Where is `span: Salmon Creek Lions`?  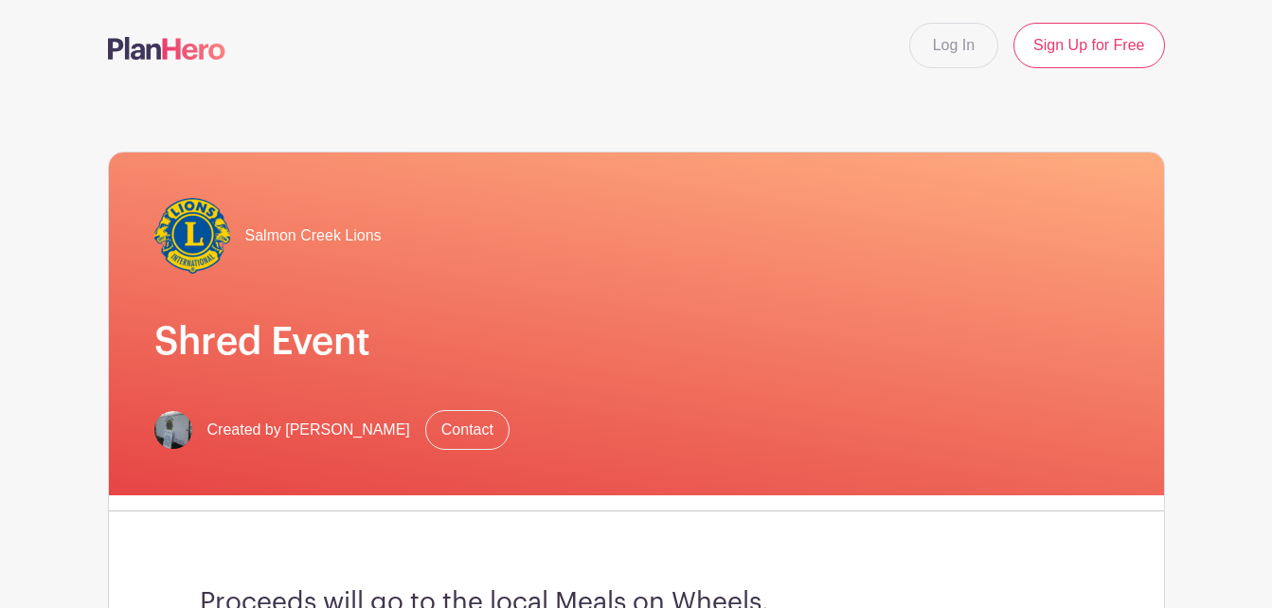 span: Salmon Creek Lions is located at coordinates (314, 236).